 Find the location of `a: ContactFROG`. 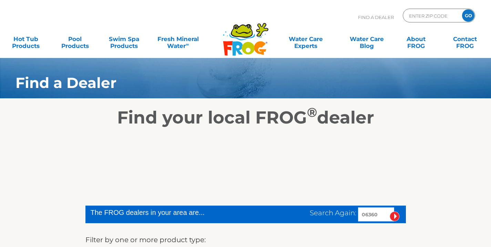

a: ContactFROG is located at coordinates (465, 39).